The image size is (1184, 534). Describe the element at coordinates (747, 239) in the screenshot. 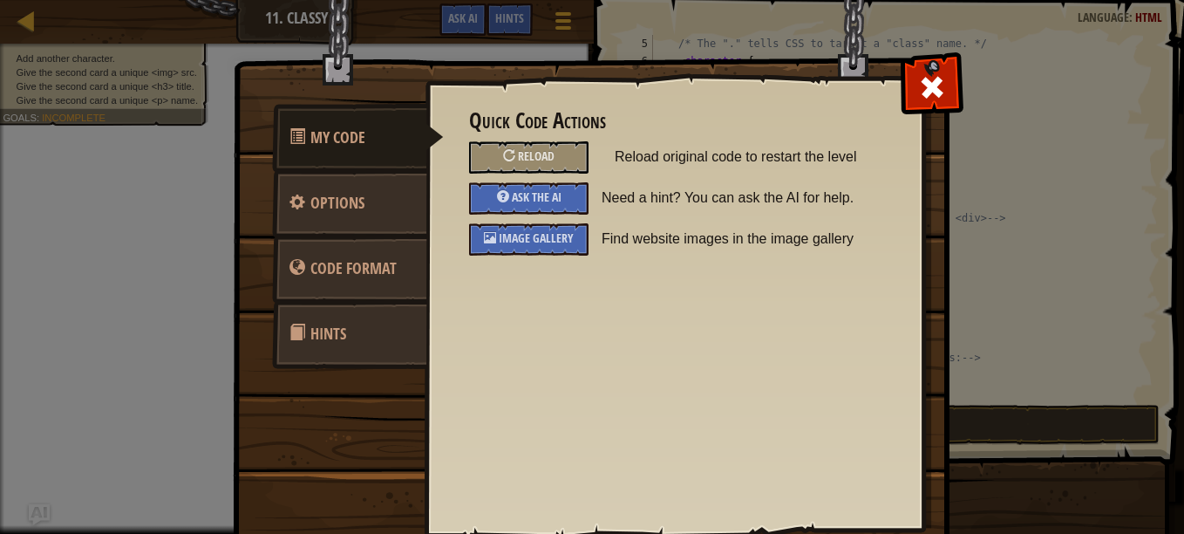

I see `span: Find website images in the image gallery` at that location.